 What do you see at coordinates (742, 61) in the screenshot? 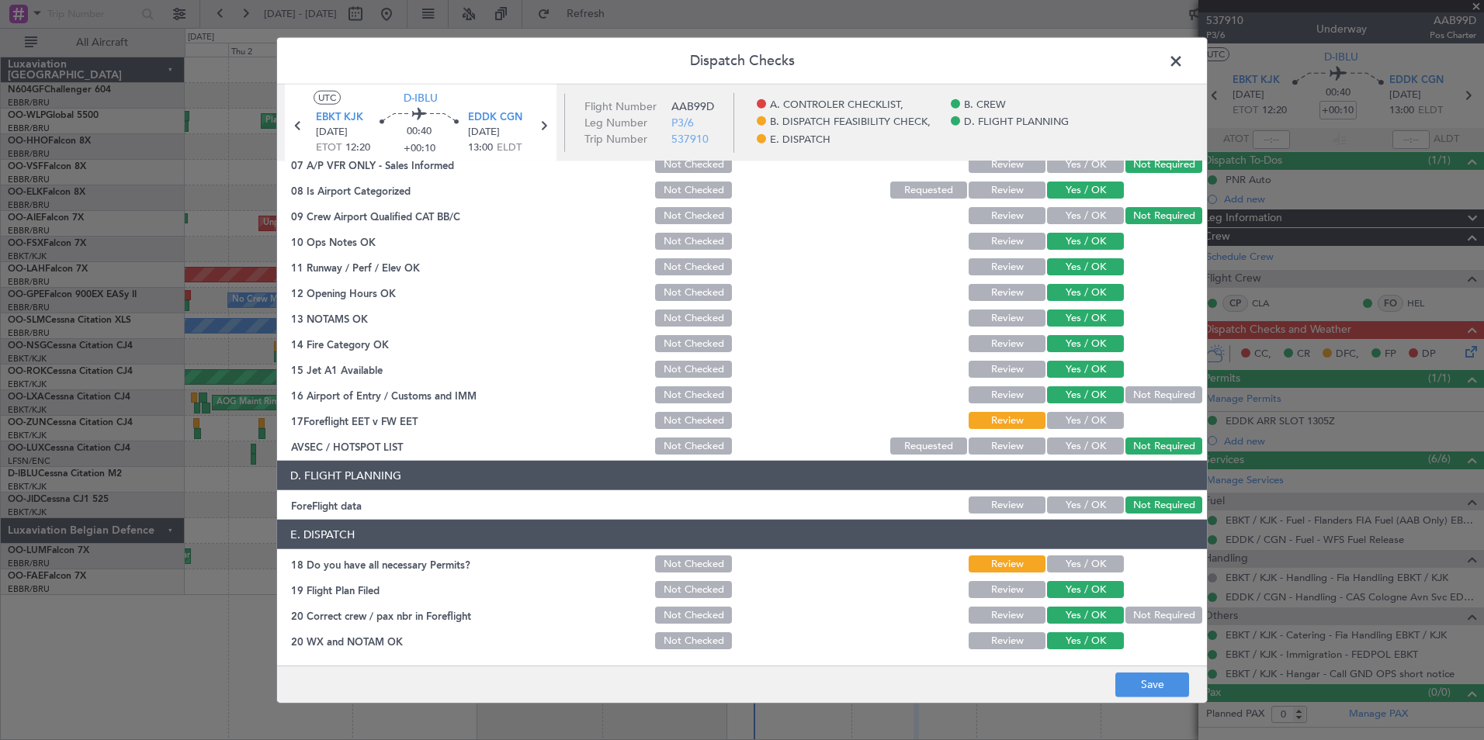
I see `header: Dispatch Checks` at bounding box center [742, 61].